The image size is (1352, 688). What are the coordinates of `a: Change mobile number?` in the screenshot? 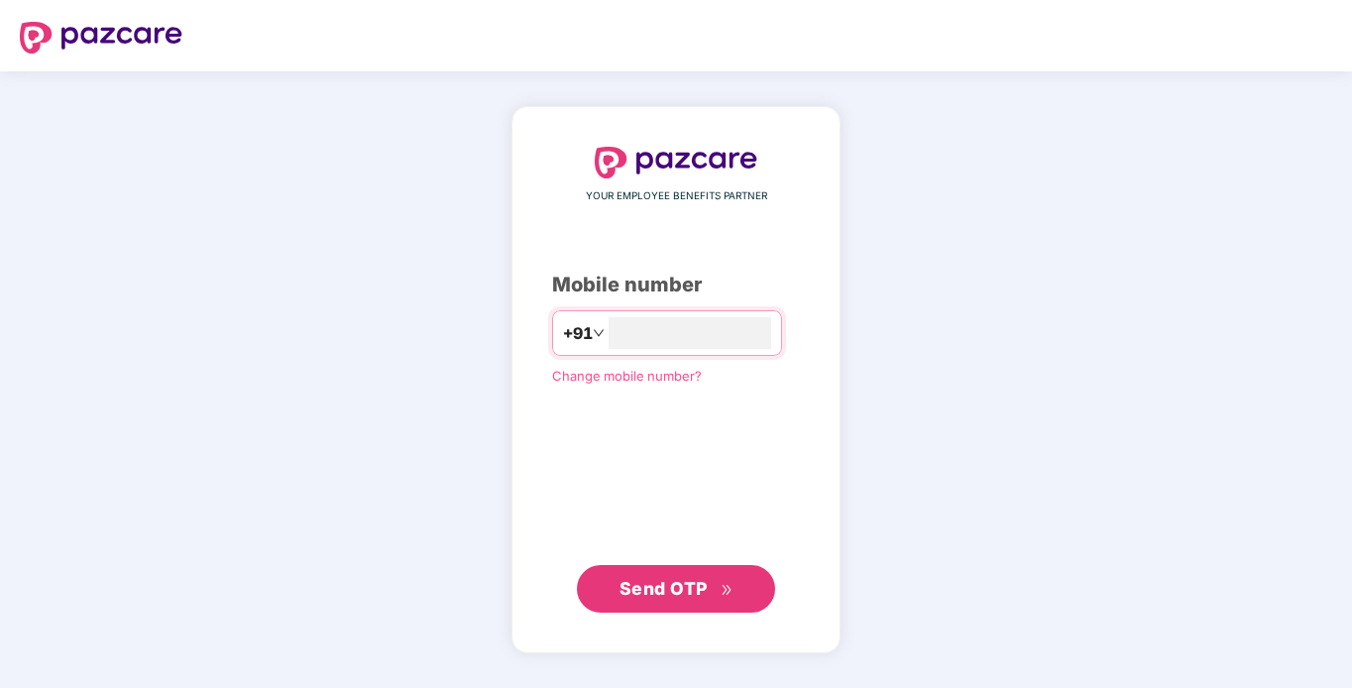 It's located at (626, 376).